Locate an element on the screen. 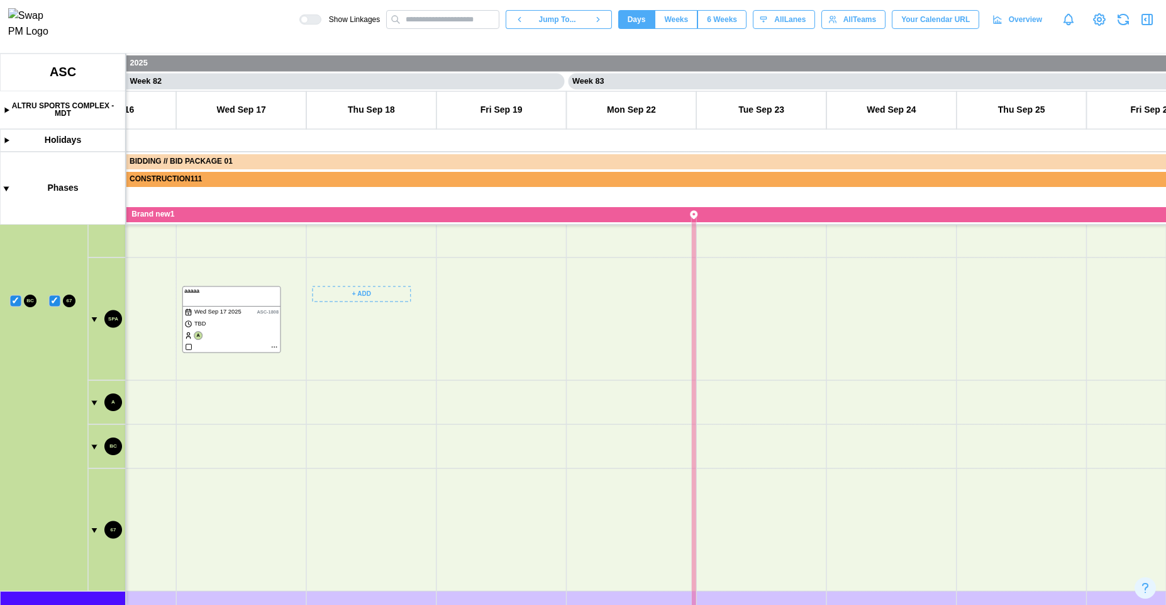  button: Your Calendar URL is located at coordinates (935, 20).